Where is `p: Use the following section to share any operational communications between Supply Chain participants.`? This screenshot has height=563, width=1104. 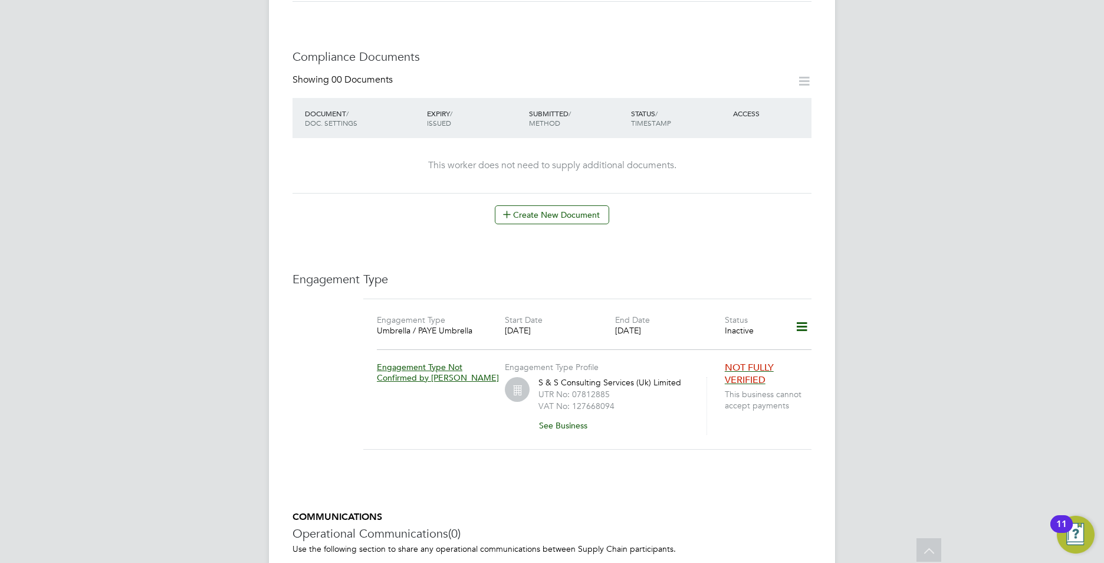
p: Use the following section to share any operational communications between Supply Chain participants. is located at coordinates (552, 548).